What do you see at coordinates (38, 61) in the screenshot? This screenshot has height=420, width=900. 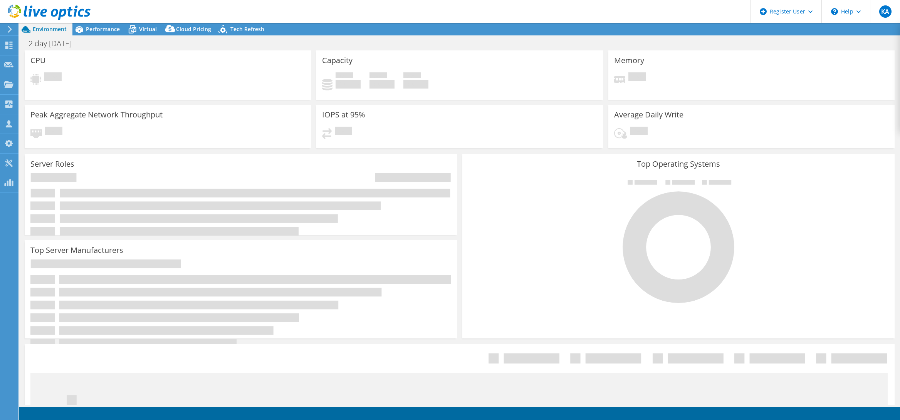 I see `h3: CPU` at bounding box center [38, 61].